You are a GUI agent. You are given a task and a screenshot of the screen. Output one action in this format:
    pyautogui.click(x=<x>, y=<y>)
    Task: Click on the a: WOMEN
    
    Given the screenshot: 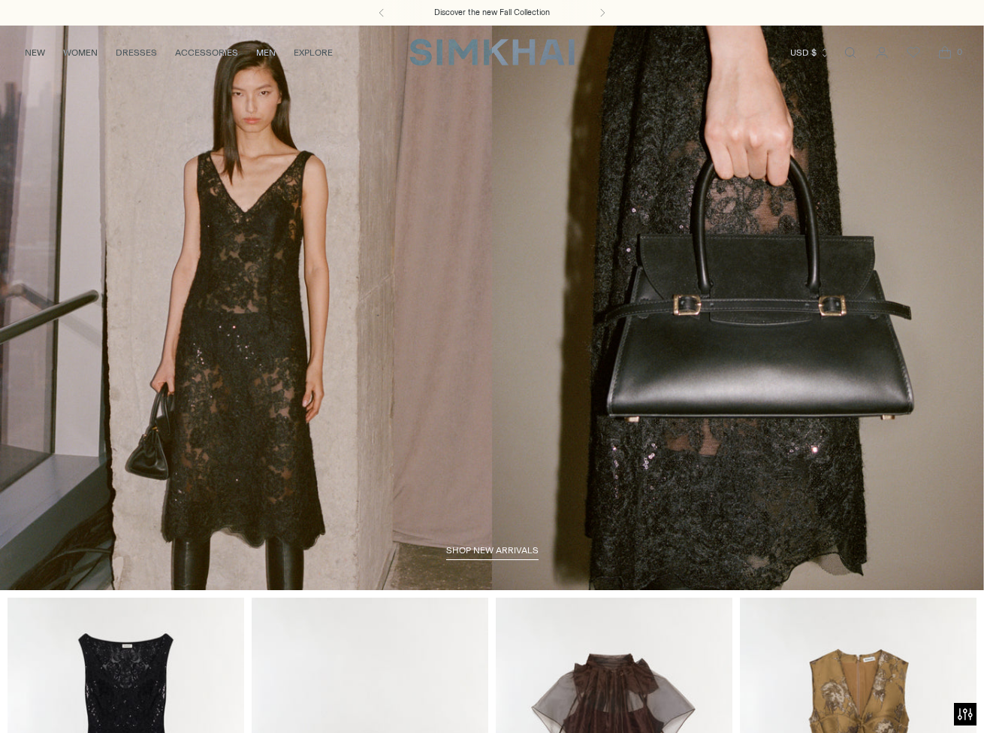 What is the action you would take?
    pyautogui.click(x=80, y=53)
    